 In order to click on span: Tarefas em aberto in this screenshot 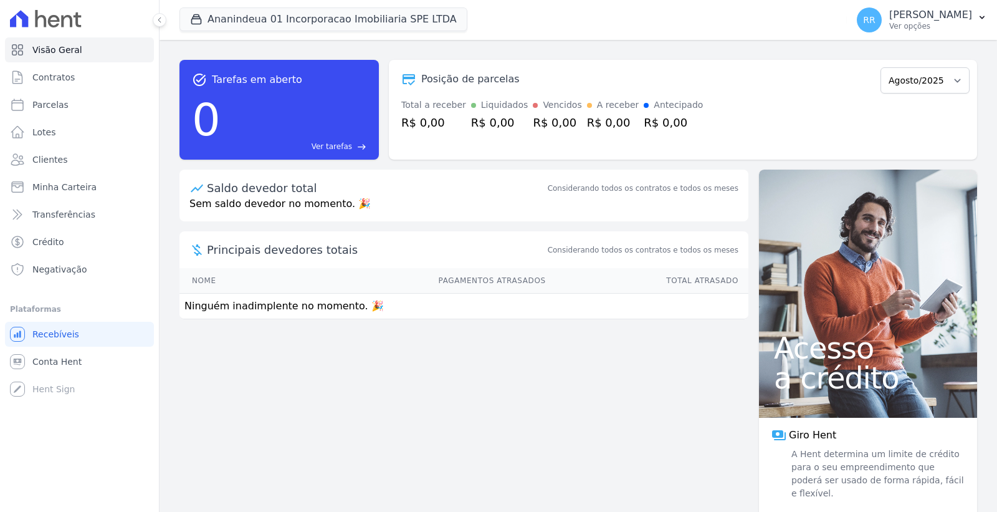, I will do `click(257, 80)`.